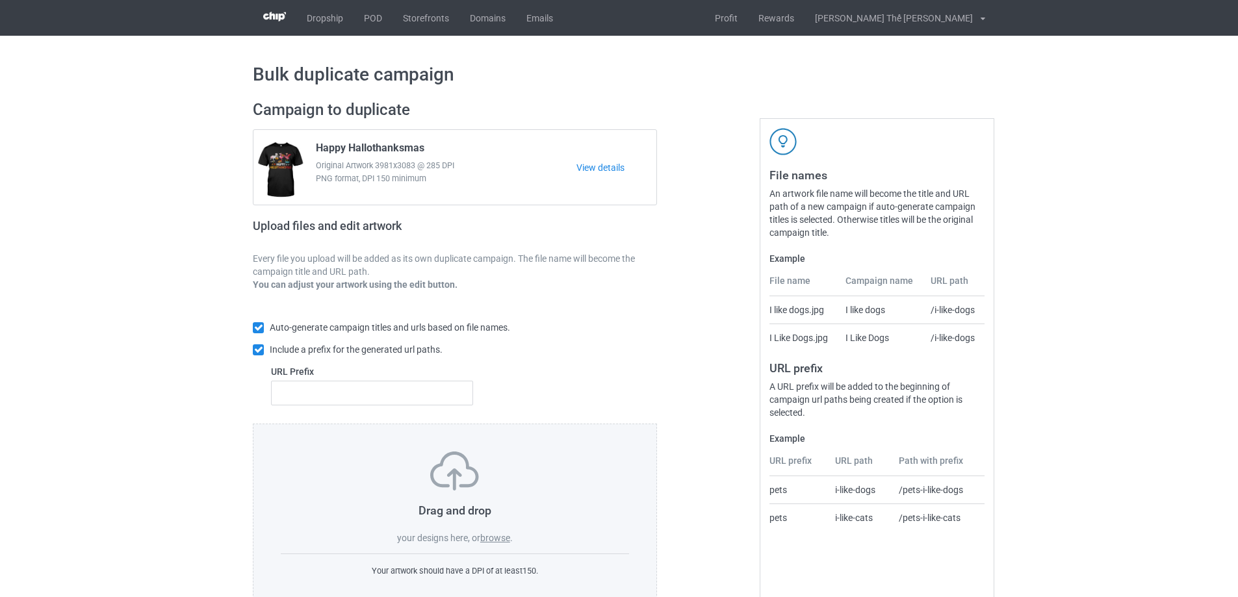  What do you see at coordinates (876, 213) in the screenshot?
I see `div: An artwork file name will become the title and URL path of a new campaign if auto-generate campai...` at bounding box center [876, 213].